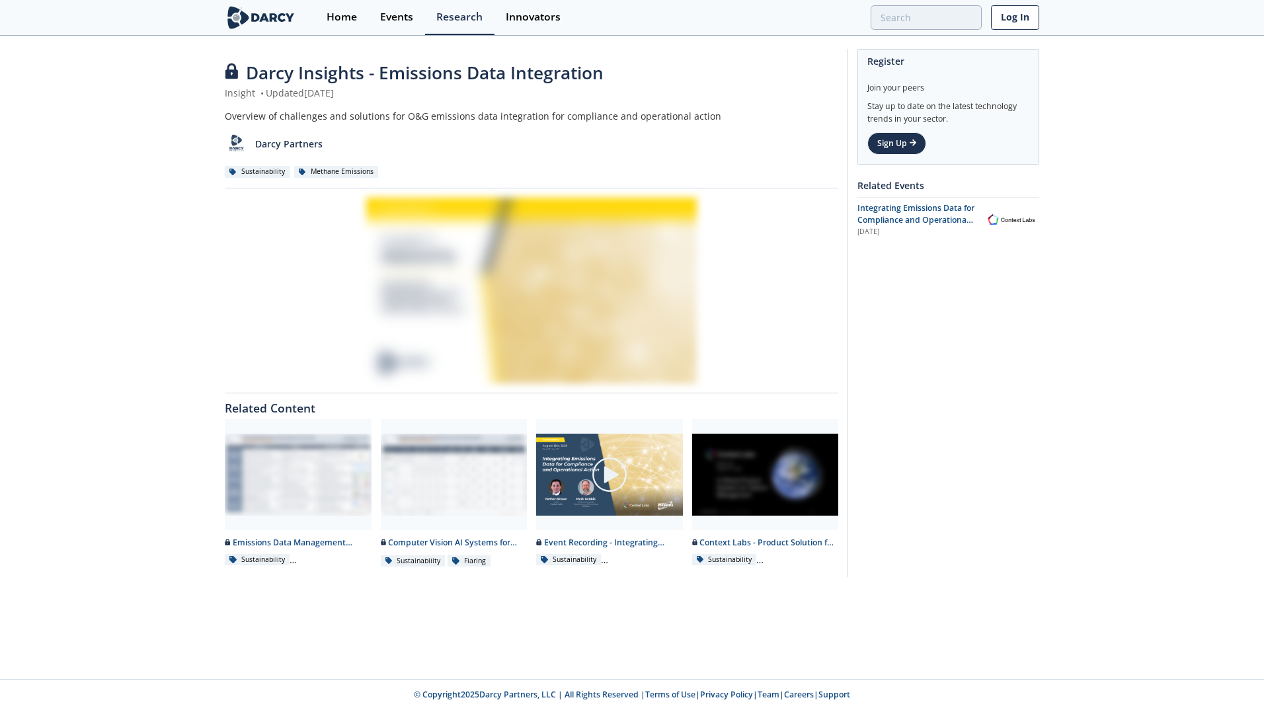  I want to click on img: Context Labs, so click(1011, 219).